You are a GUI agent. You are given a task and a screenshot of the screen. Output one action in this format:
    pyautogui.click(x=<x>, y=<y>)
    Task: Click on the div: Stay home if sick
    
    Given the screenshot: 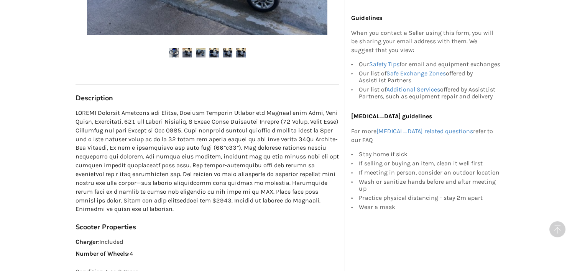 What is the action you would take?
    pyautogui.click(x=430, y=155)
    